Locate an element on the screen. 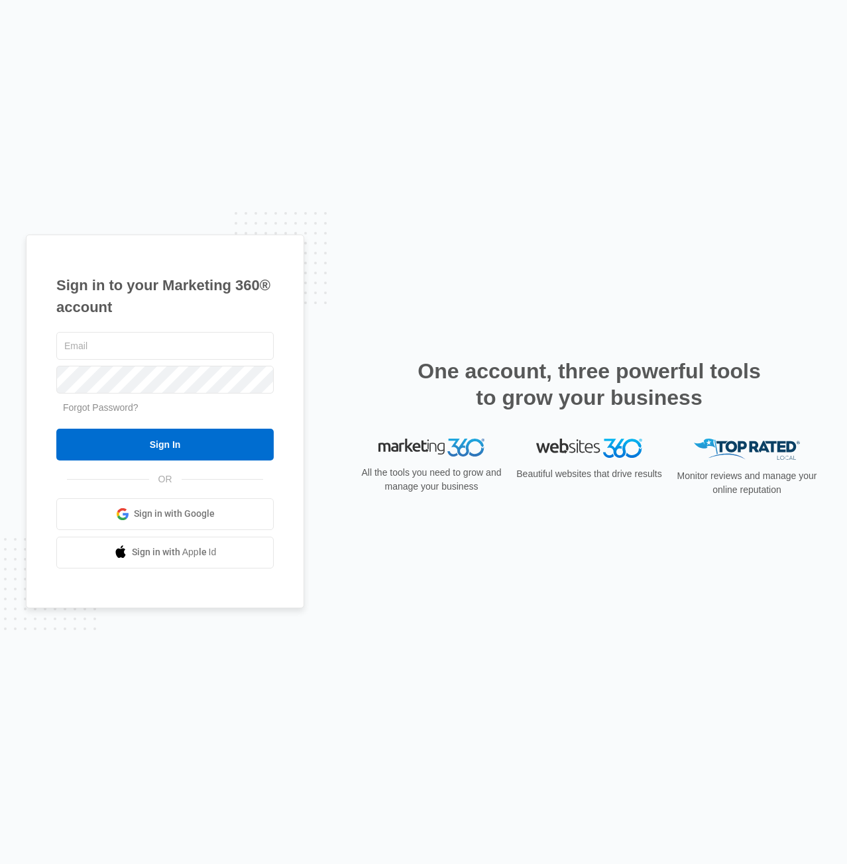  a: Sign in with Google is located at coordinates (165, 514).